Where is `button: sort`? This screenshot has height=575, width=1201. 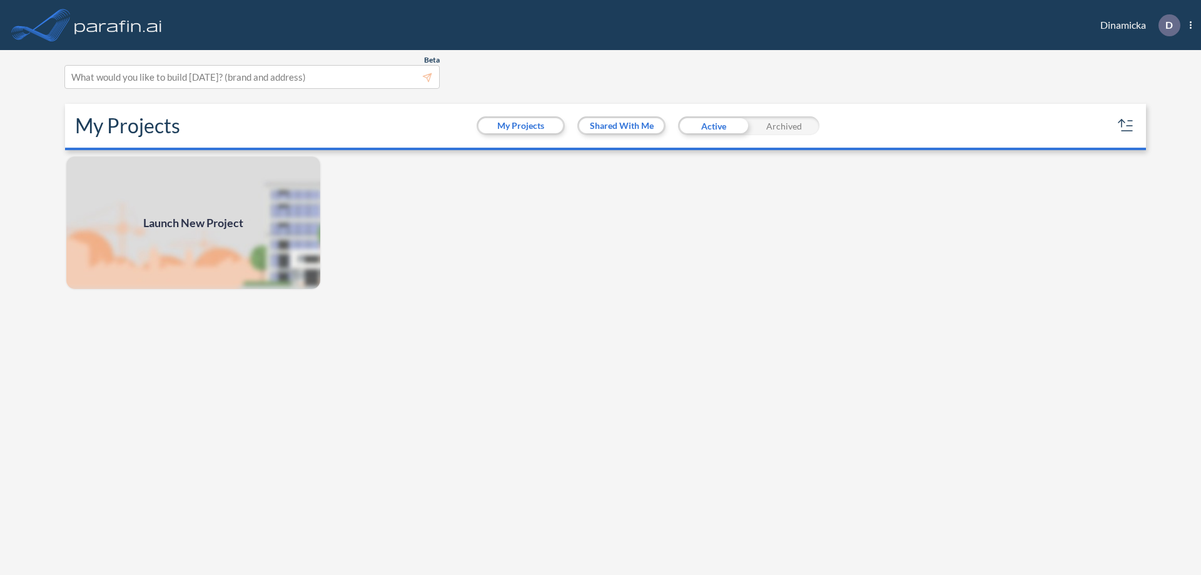 button: sort is located at coordinates (1126, 126).